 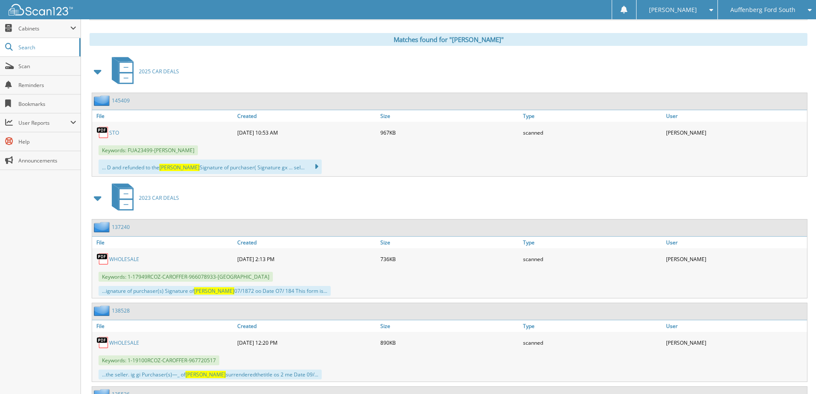 What do you see at coordinates (159, 197) in the screenshot?
I see `span: 2023 CAR DEALS` at bounding box center [159, 197].